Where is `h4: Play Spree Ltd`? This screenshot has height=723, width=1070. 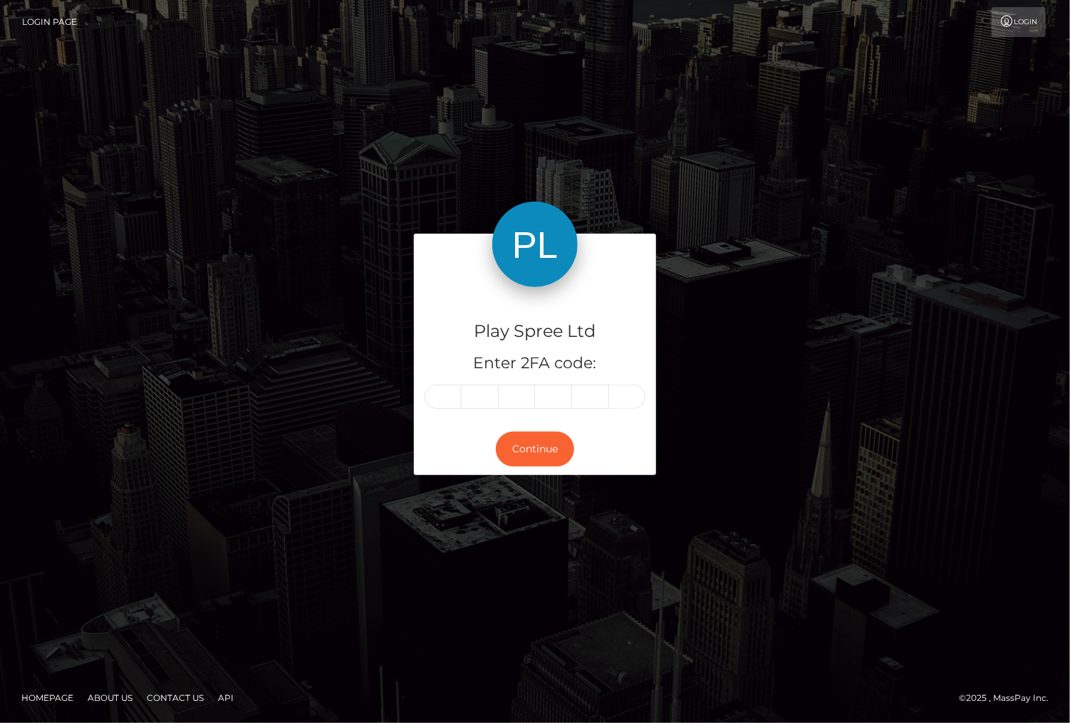 h4: Play Spree Ltd is located at coordinates (535, 331).